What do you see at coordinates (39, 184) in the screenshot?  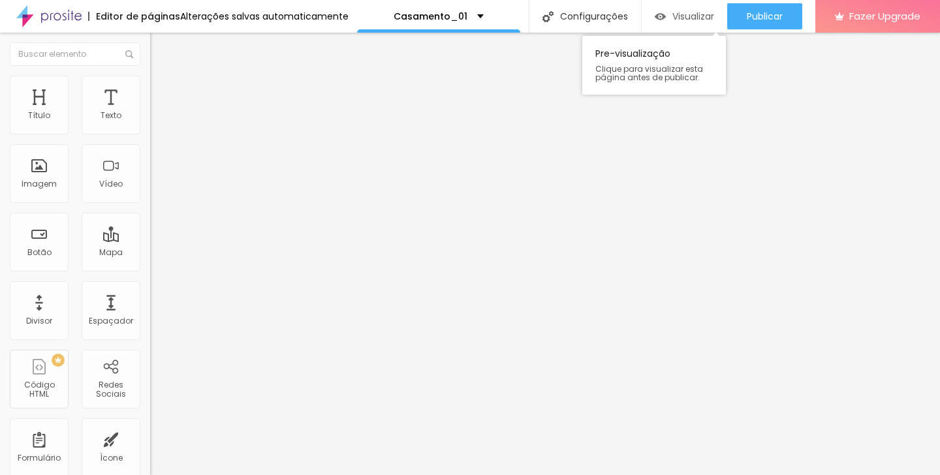 I see `div: Imagem` at bounding box center [39, 184].